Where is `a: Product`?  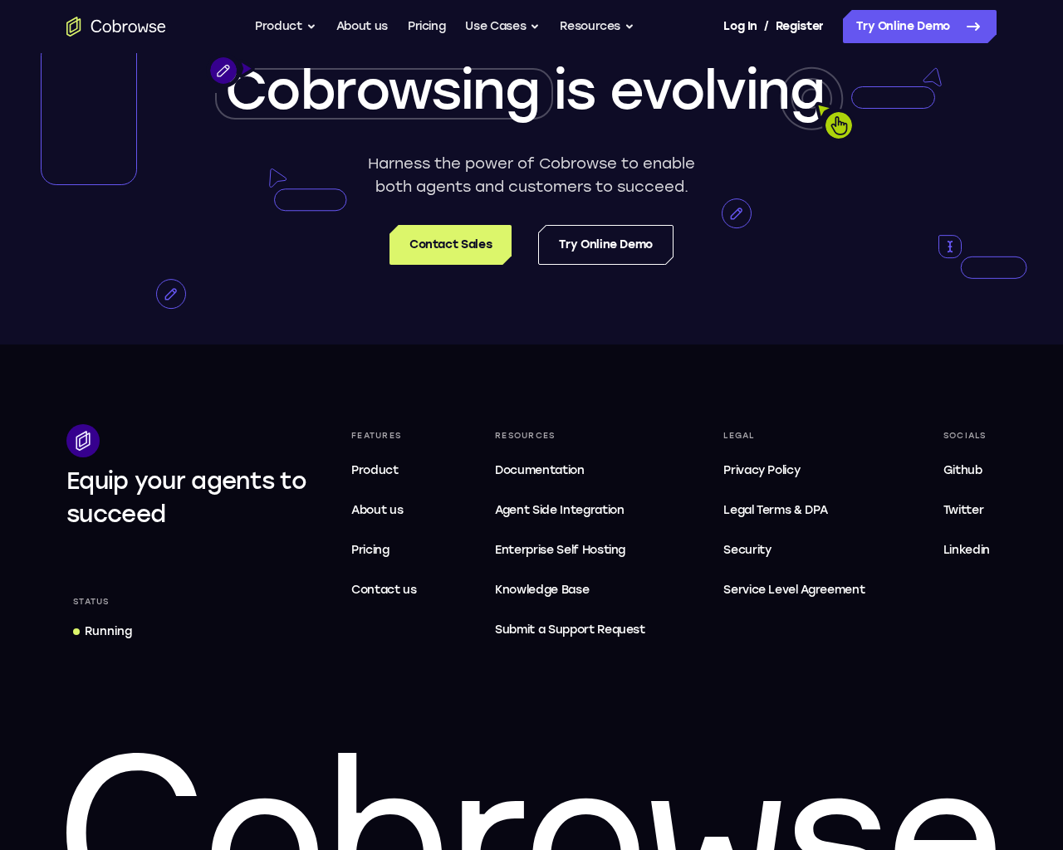 a: Product is located at coordinates (384, 471).